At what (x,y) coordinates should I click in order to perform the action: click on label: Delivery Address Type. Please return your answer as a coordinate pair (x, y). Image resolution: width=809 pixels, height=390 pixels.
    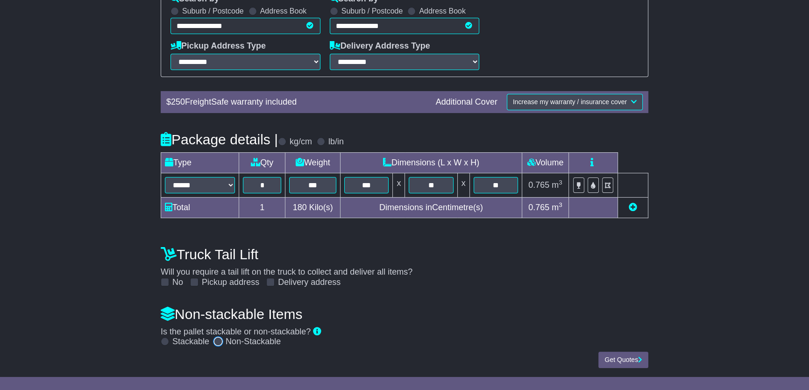
    Looking at the image, I should click on (380, 46).